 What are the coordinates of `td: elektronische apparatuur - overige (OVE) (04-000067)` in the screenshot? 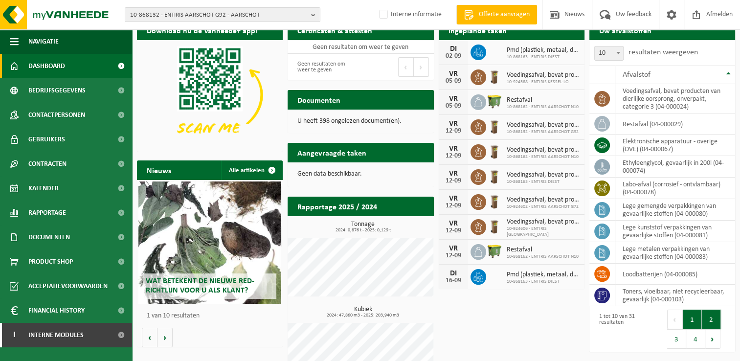 It's located at (675, 145).